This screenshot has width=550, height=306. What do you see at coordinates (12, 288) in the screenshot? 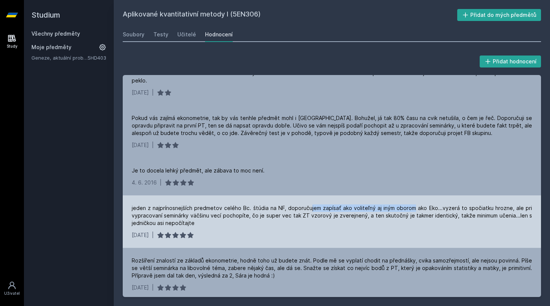
I see `a: Uživatel` at bounding box center [12, 288].